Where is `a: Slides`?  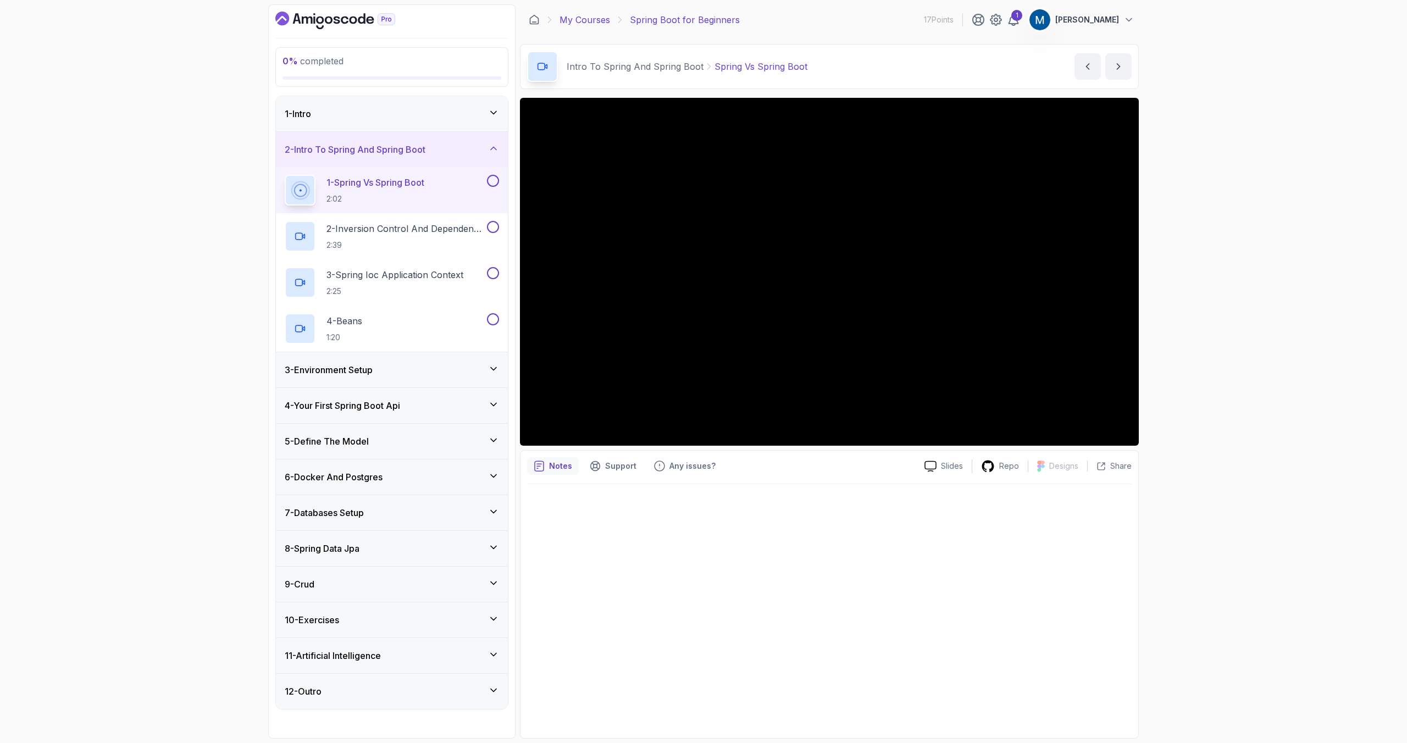
a: Slides is located at coordinates (943, 466).